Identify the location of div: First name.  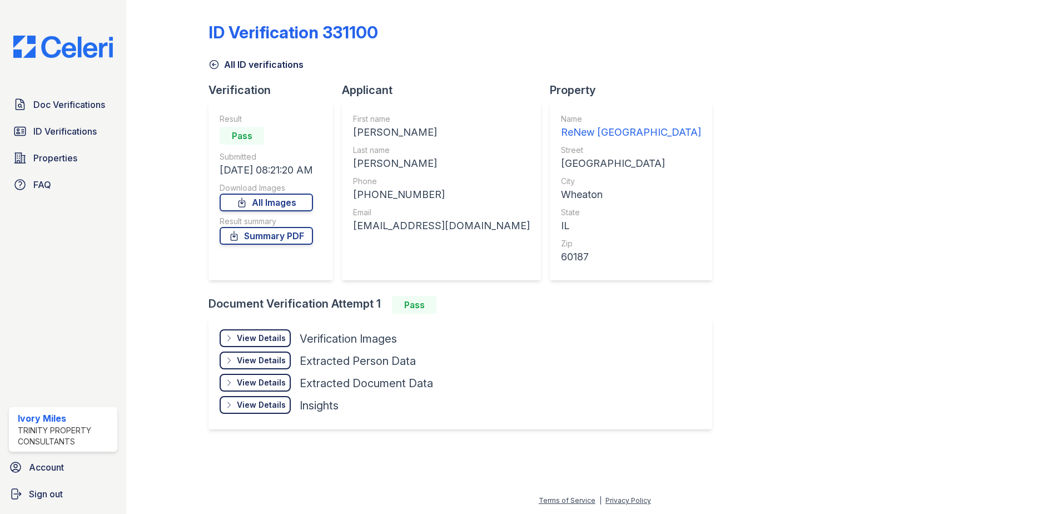
(441, 119).